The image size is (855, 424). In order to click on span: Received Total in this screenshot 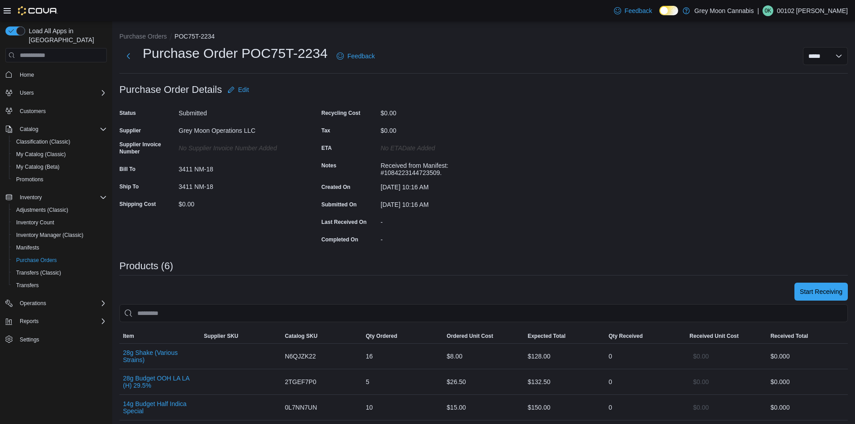, I will do `click(789, 336)`.